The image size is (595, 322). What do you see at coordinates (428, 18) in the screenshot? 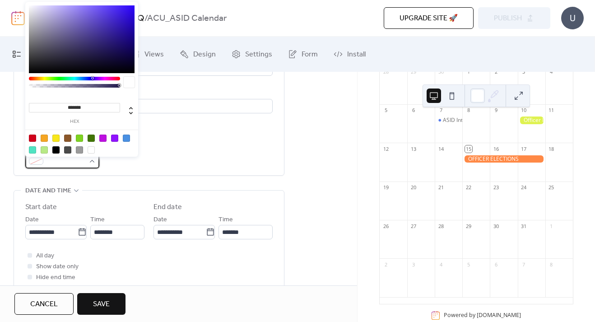
I see `span: Upgrade site 🚀` at bounding box center [428, 18].